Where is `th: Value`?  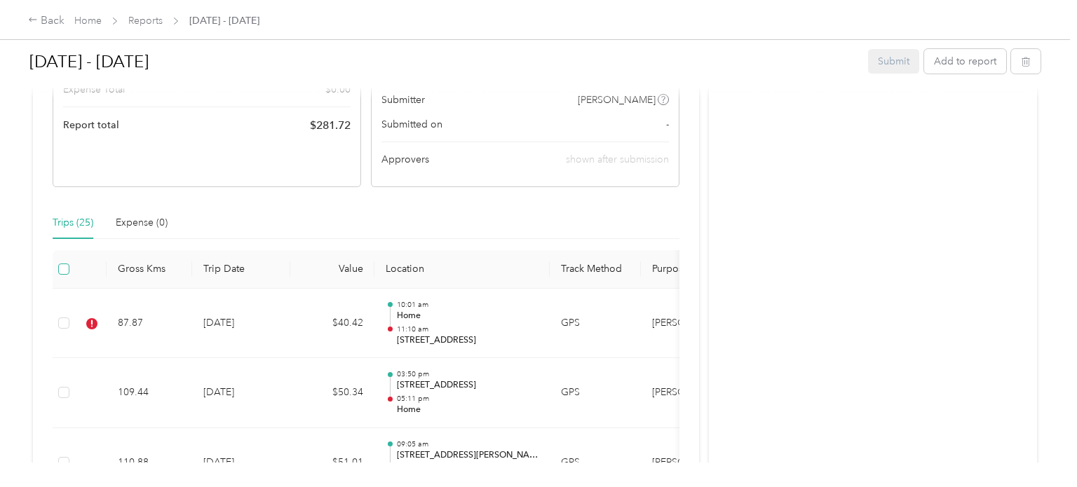 th: Value is located at coordinates (332, 269).